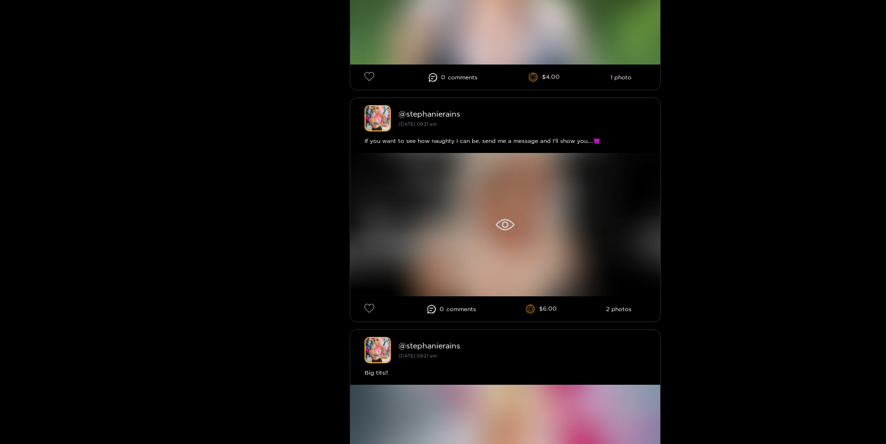  Describe the element at coordinates (618, 309) in the screenshot. I see `li: 2 photos` at that location.